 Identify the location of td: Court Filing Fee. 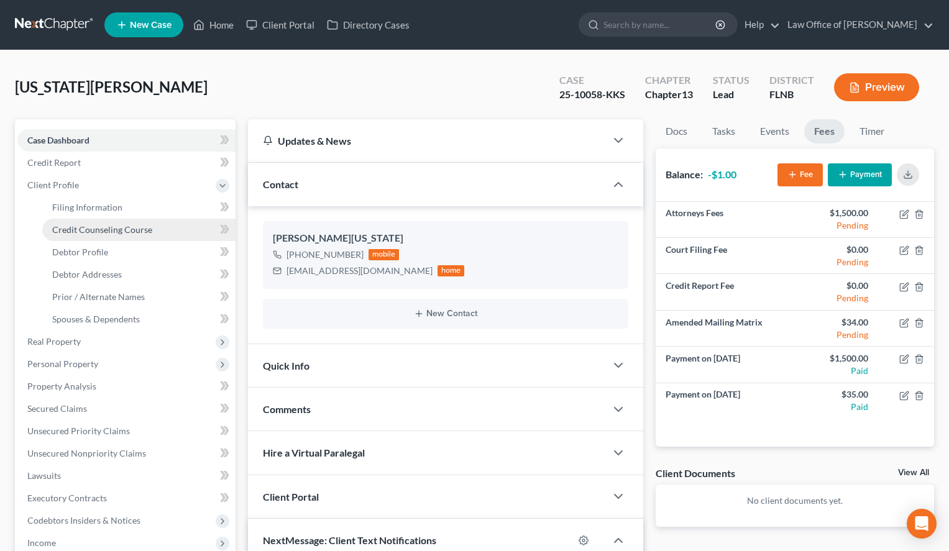
(725, 256).